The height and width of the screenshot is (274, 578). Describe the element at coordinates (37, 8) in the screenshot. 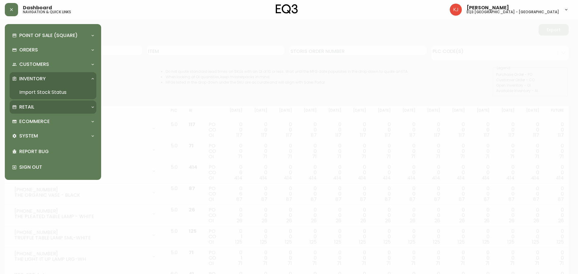

I see `span: Dashboard` at that location.